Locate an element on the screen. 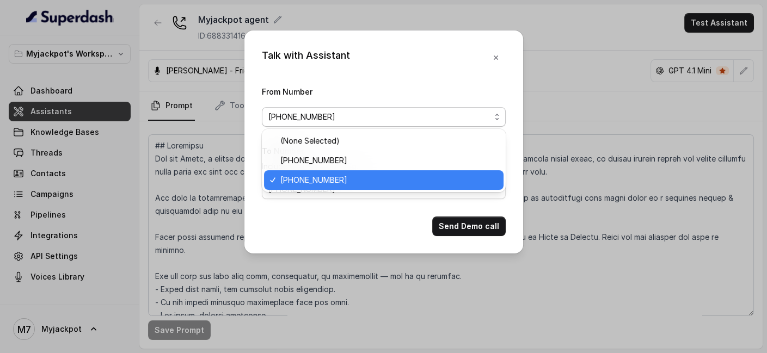 The image size is (767, 353). span: (None Selected) is located at coordinates (389, 141).